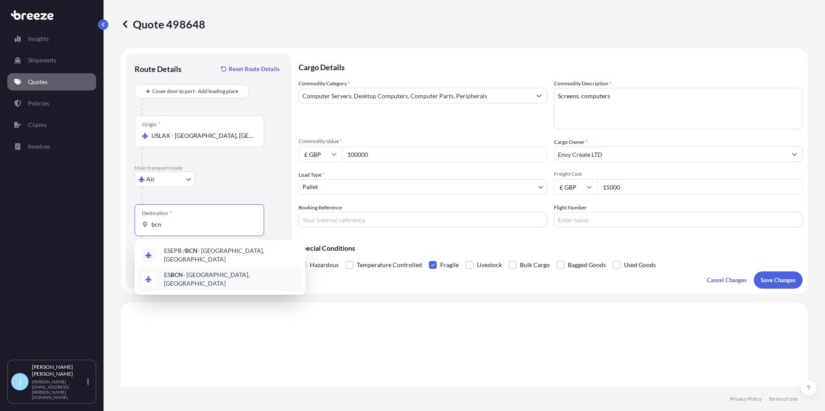  What do you see at coordinates (151, 125) in the screenshot?
I see `div: Origin` at bounding box center [151, 125].